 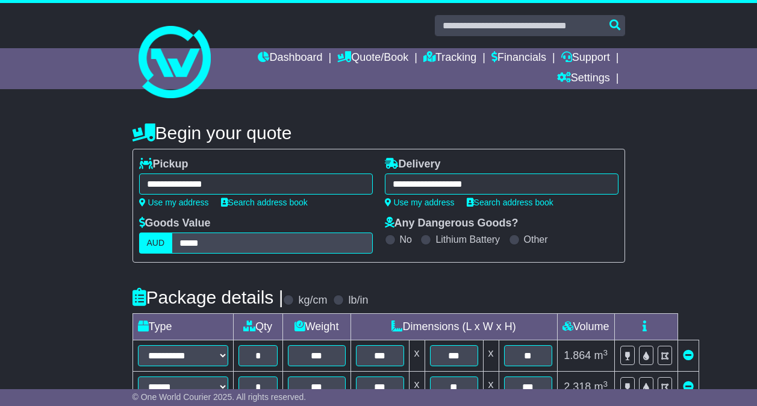 What do you see at coordinates (373, 58) in the screenshot?
I see `a: Quote/Book` at bounding box center [373, 58].